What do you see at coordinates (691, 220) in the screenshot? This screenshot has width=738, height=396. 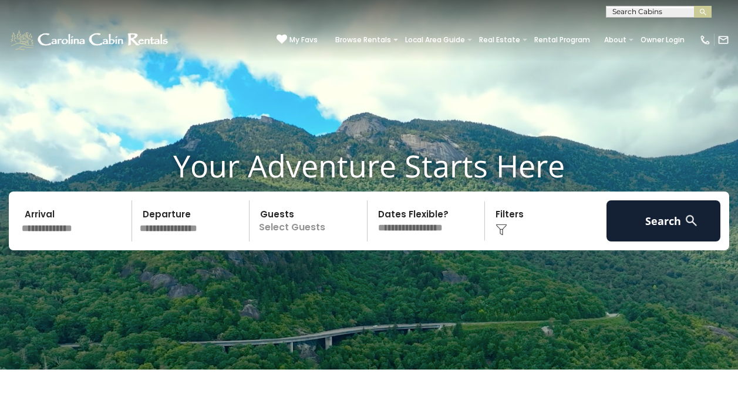 I see `img: search-regular-white.png` at bounding box center [691, 220].